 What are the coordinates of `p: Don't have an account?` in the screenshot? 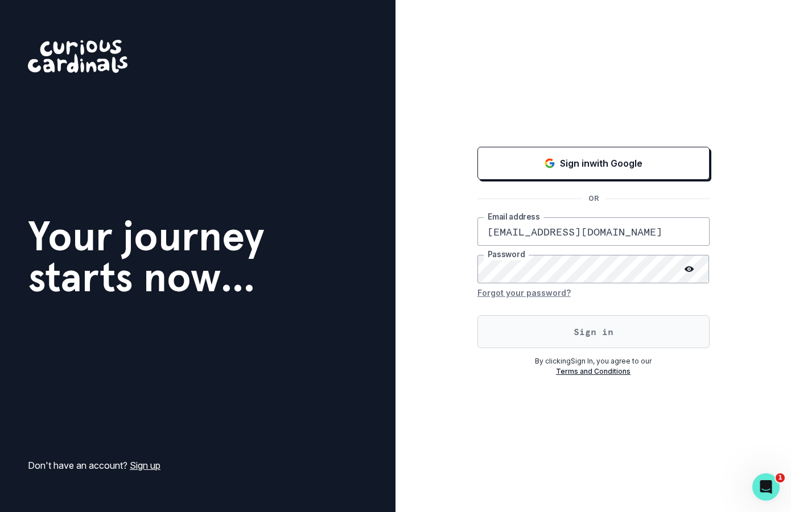 It's located at (94, 465).